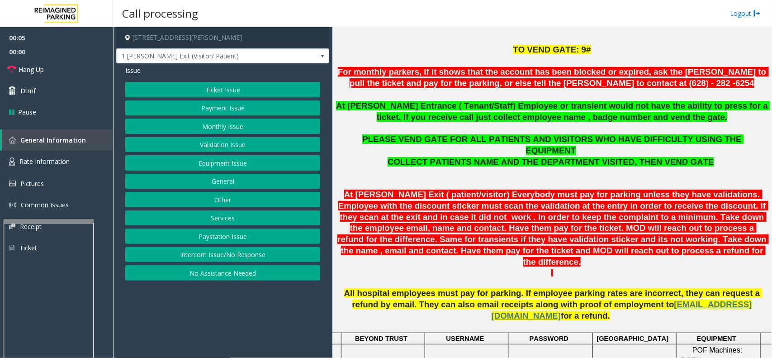 The image size is (772, 358). What do you see at coordinates (550, 161) in the screenshot?
I see `span: COLLECT PATIENTS NAME AND THE DEPARTMENT VISITED, THEN VEND GATE` at bounding box center [550, 161].